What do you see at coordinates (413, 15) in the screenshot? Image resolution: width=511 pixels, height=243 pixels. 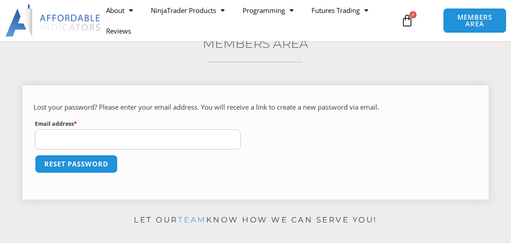 I see `span: 0` at bounding box center [413, 15].